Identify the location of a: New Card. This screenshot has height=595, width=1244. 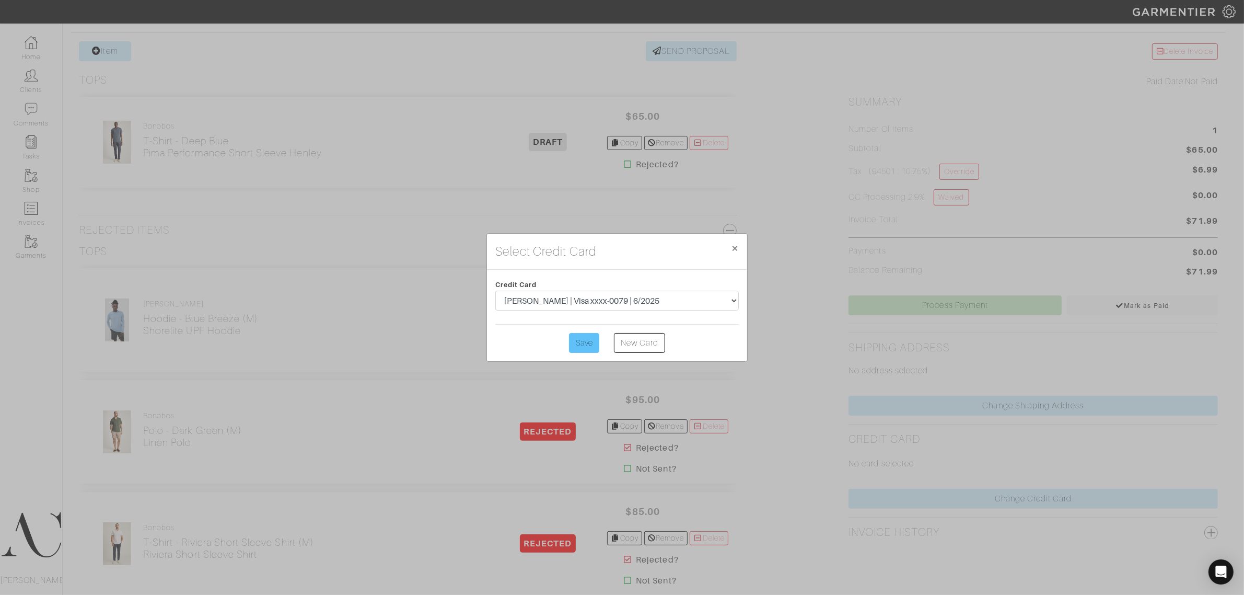
(640, 343).